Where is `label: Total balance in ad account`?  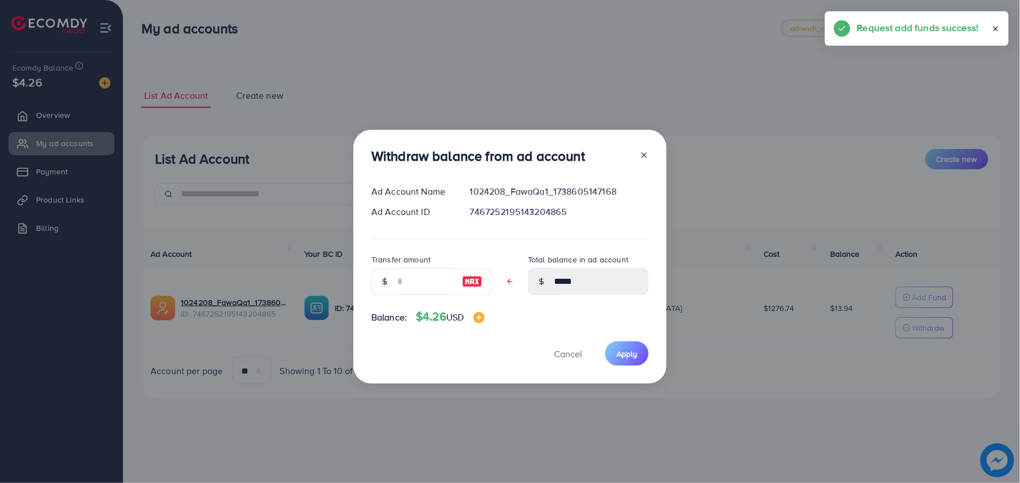 label: Total balance in ad account is located at coordinates (578, 259).